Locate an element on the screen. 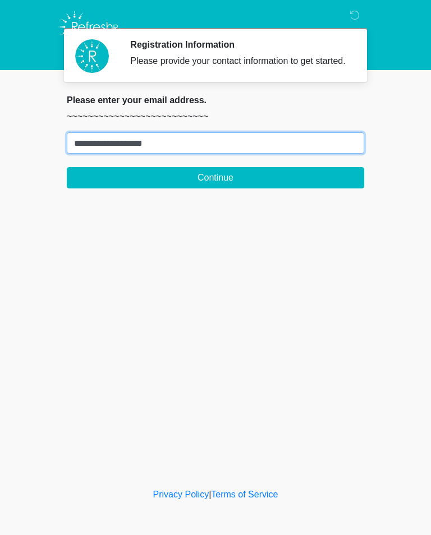 Image resolution: width=431 pixels, height=535 pixels. img: Agent Avatar is located at coordinates (92, 56).